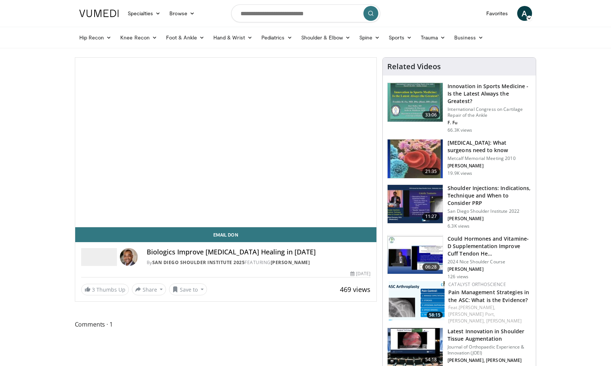 The width and height of the screenshot is (611, 366). I want to click on div: By FEATURING, so click(259, 263).